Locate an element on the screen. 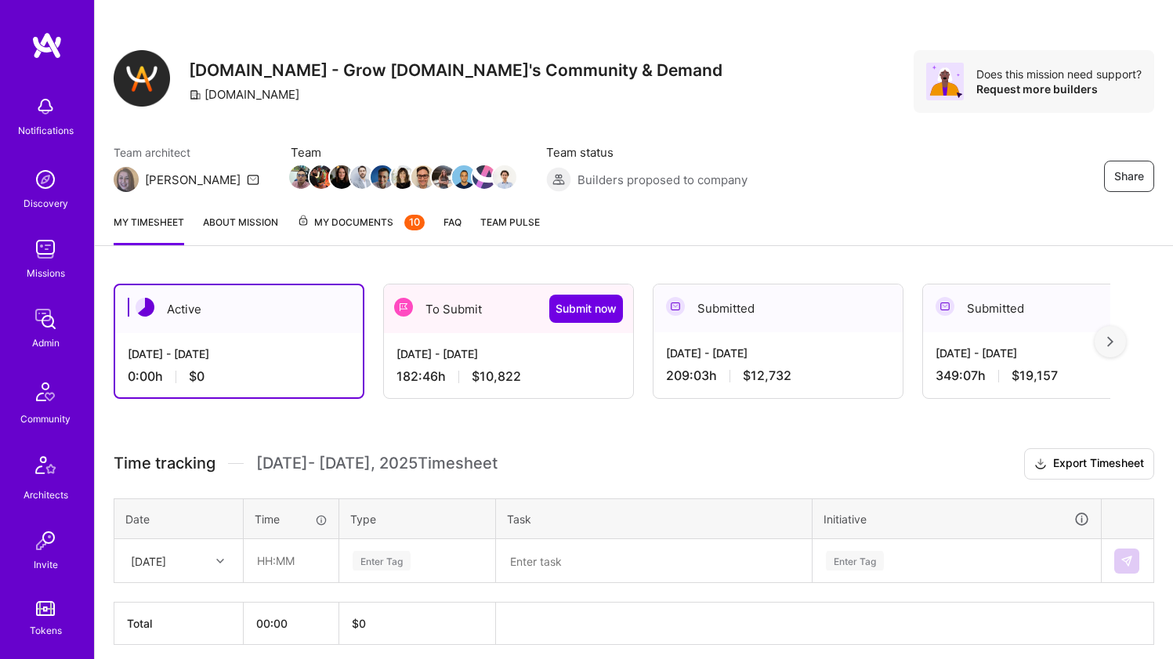  i: icon Download is located at coordinates (1041, 464).